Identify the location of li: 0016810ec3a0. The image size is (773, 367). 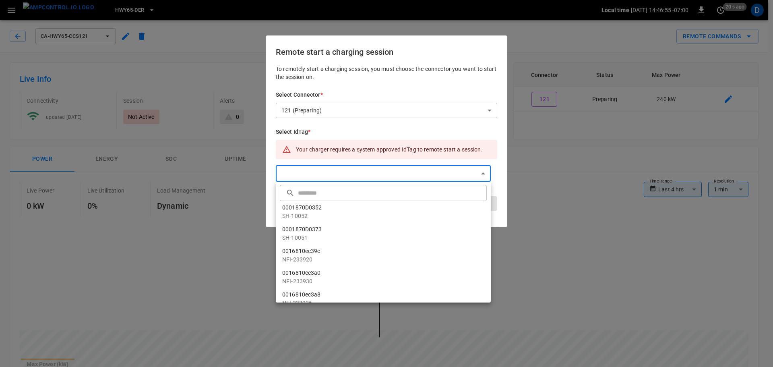
(383, 277).